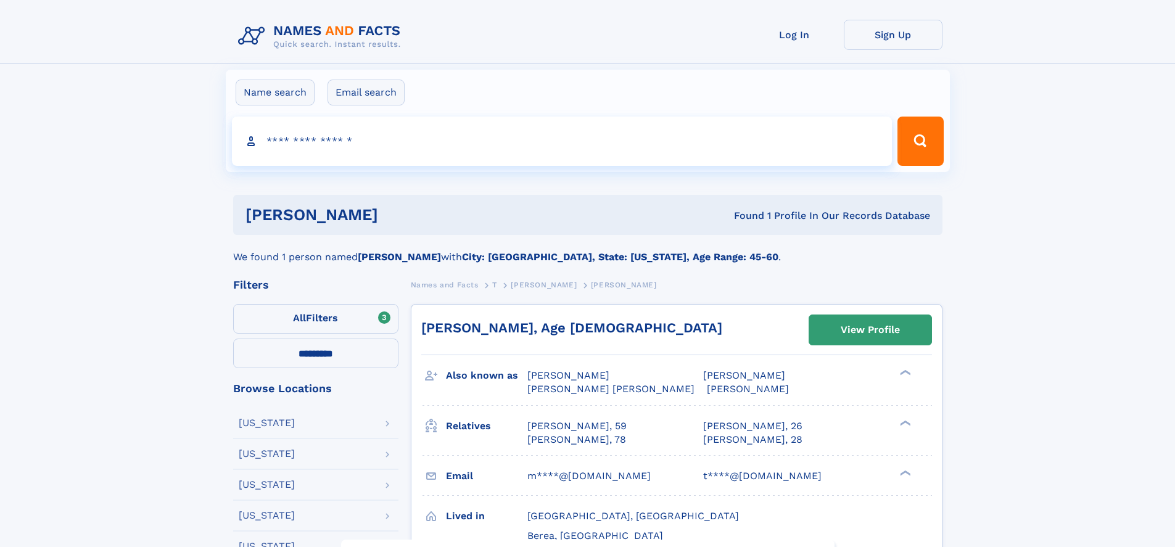  What do you see at coordinates (495, 284) in the screenshot?
I see `a: T` at bounding box center [495, 284].